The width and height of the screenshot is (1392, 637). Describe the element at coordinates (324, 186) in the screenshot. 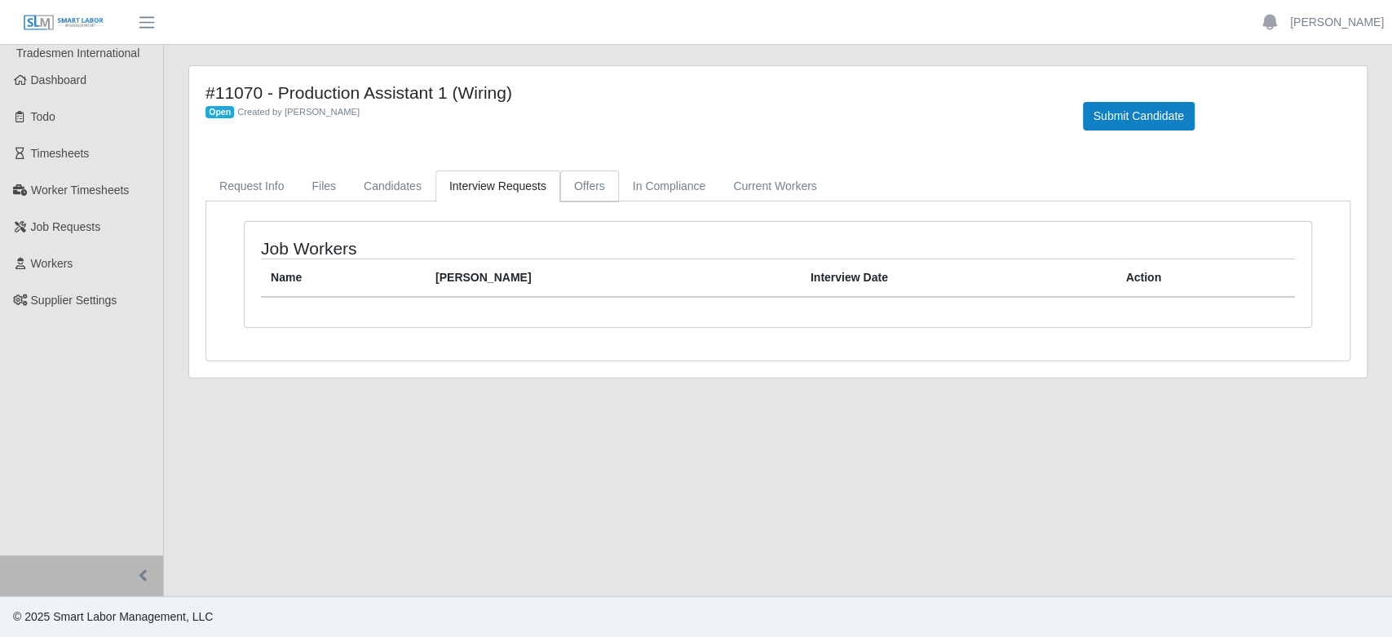

I see `a: Files` at that location.